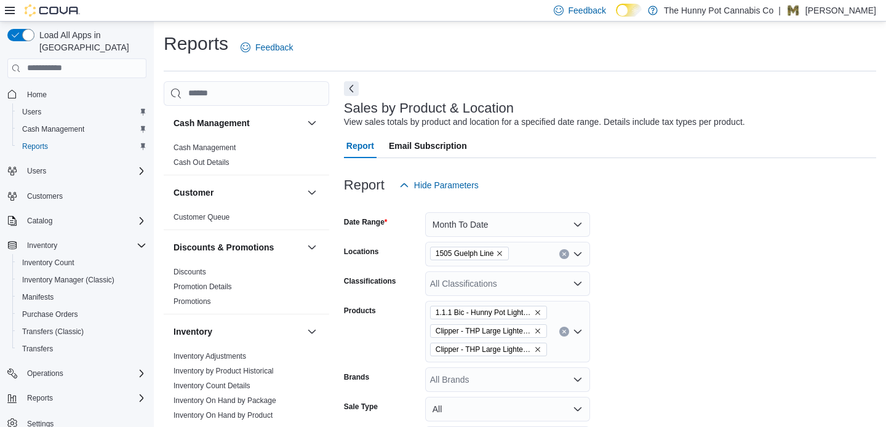  I want to click on button: Inventory Manager (Classic), so click(82, 280).